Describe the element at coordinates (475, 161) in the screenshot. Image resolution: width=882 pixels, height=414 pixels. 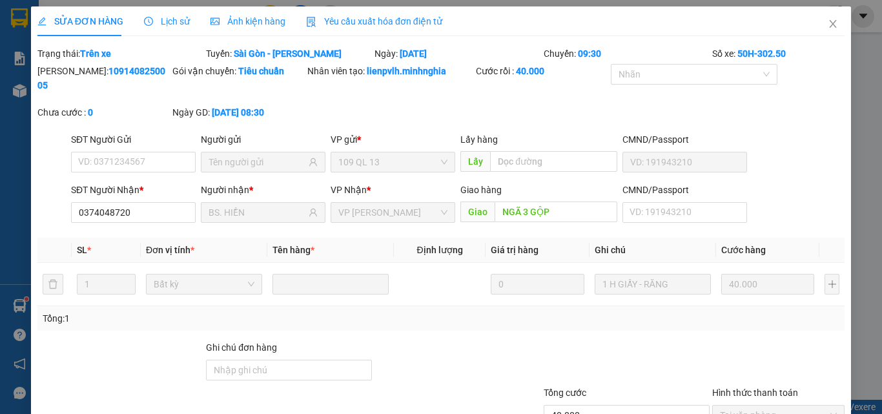
I see `span: Lấy` at that location.